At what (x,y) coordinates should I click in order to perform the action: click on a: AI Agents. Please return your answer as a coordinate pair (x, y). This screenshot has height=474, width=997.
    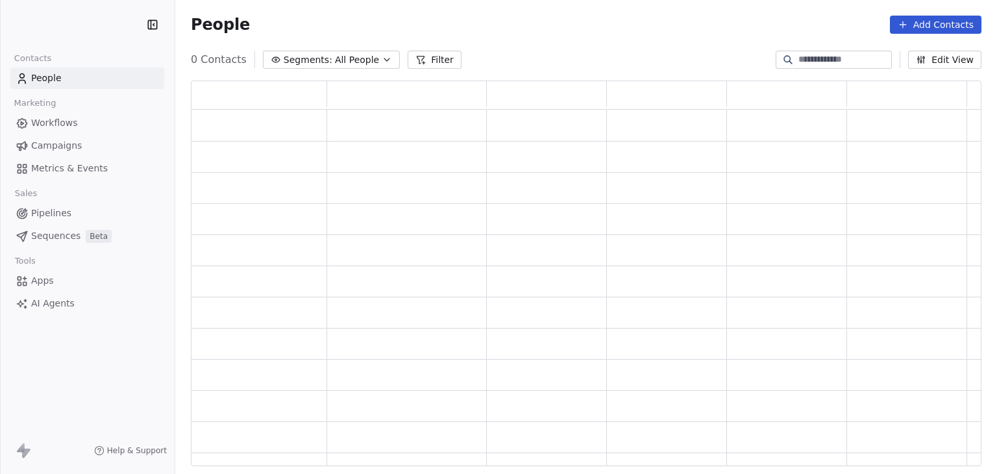
    Looking at the image, I should click on (87, 303).